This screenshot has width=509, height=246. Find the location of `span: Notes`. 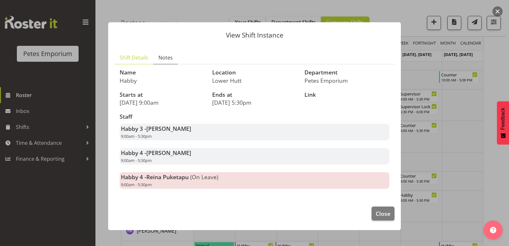

span: Notes is located at coordinates (166, 58).